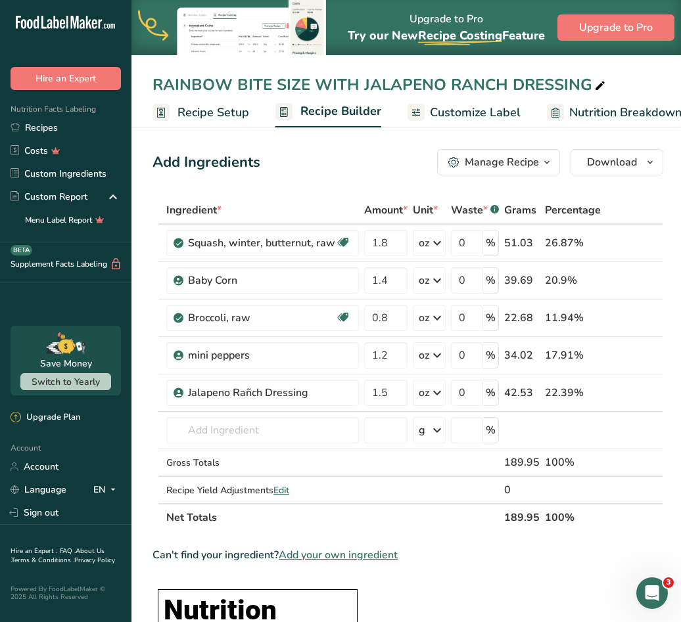  What do you see at coordinates (572, 210) in the screenshot?
I see `span: Percentage` at bounding box center [572, 210].